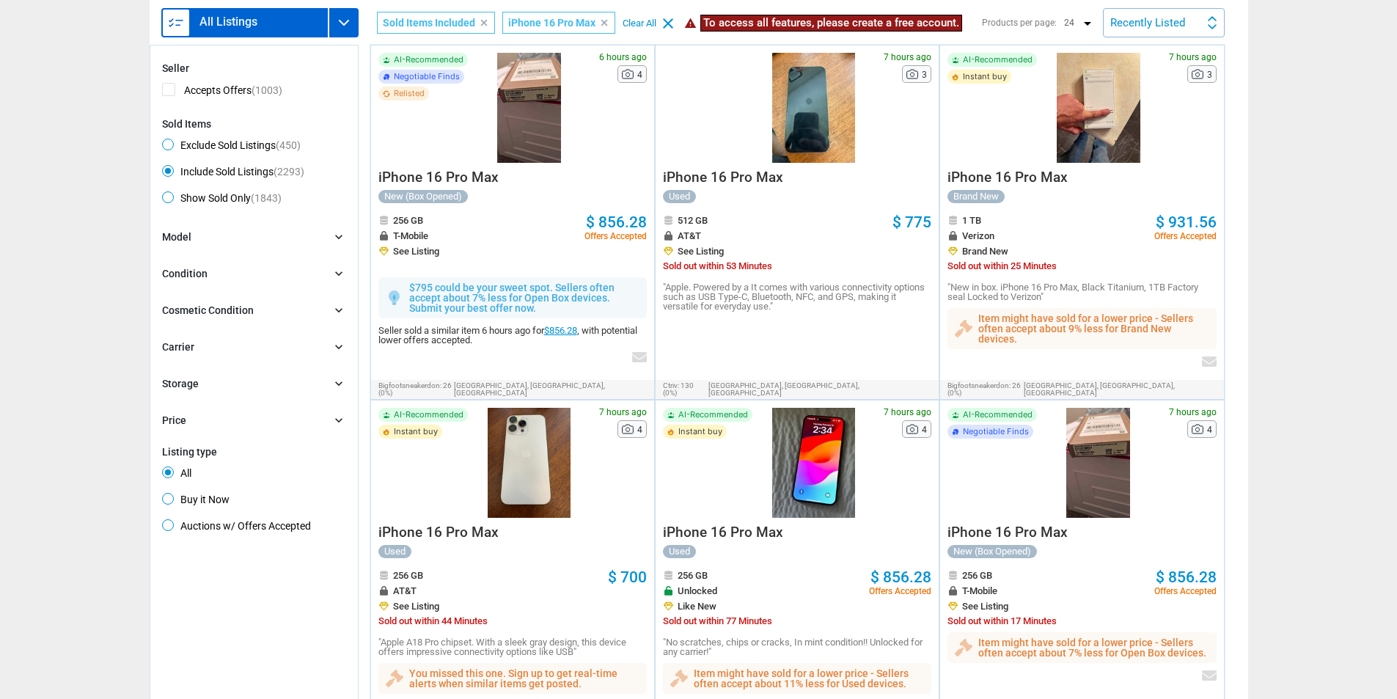 The image size is (1397, 699). Describe the element at coordinates (980, 590) in the screenshot. I see `span: T-Mobile` at that location.